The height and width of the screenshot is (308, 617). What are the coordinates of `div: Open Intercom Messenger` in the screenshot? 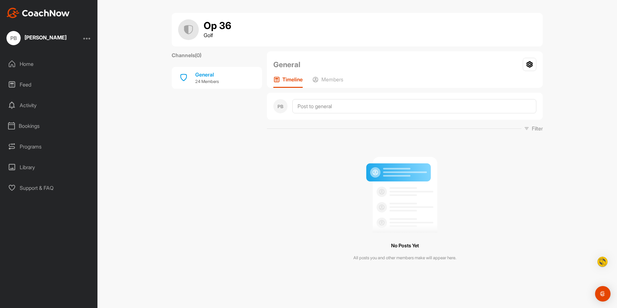 It's located at (603, 294).